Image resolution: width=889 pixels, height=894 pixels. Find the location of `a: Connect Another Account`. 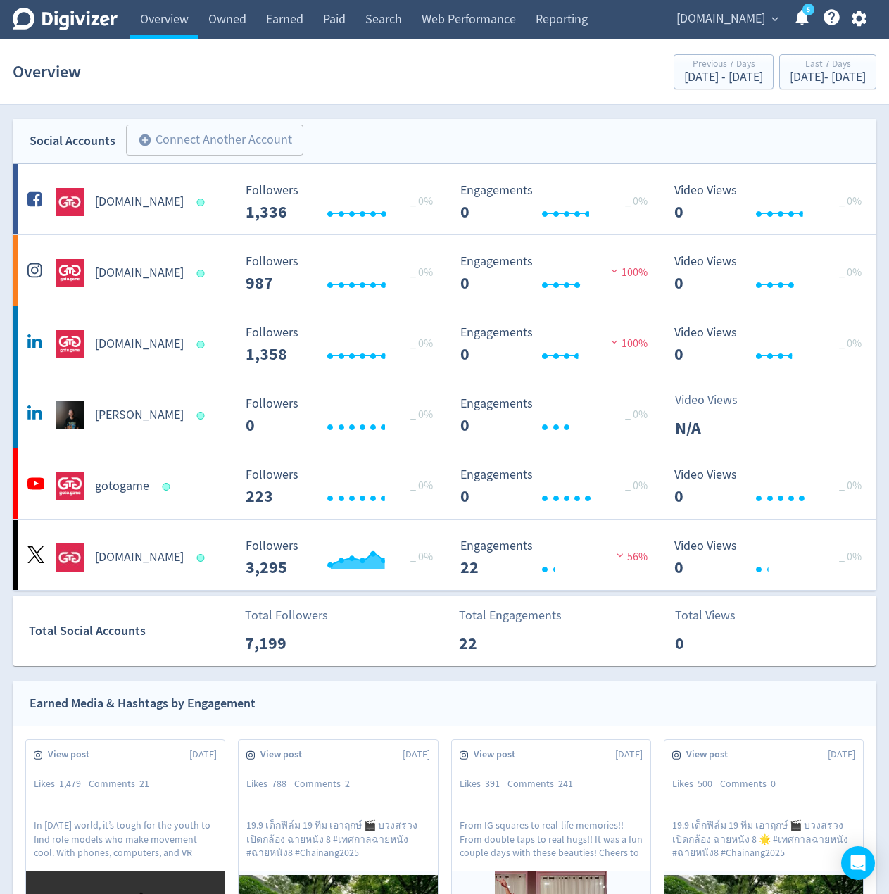

a: Connect Another Account is located at coordinates (209, 141).